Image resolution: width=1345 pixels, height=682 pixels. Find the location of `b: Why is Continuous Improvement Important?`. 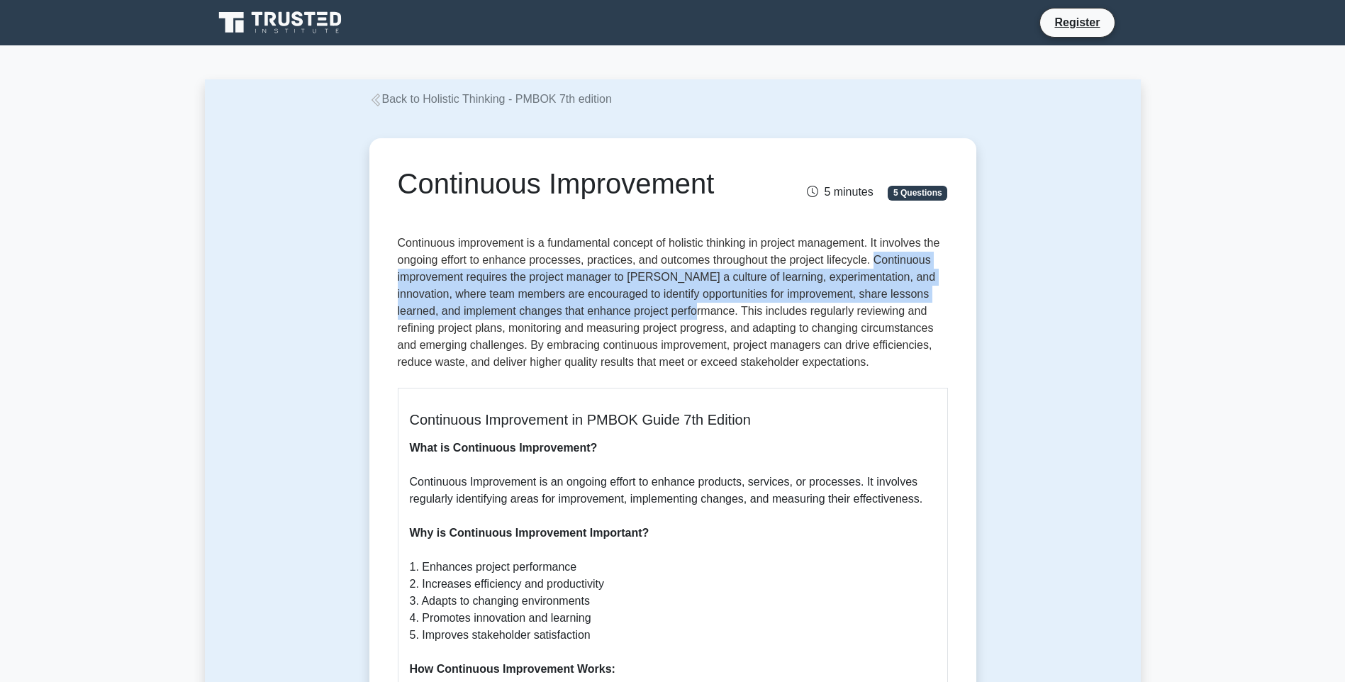

b: Why is Continuous Improvement Important? is located at coordinates (530, 532).